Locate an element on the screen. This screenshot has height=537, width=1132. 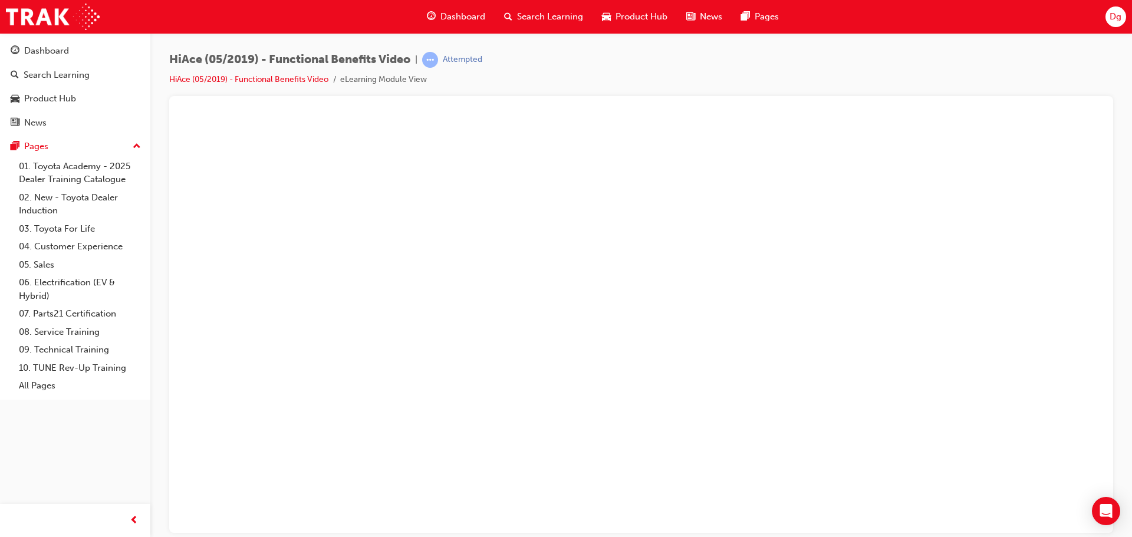
span: Dashboard is located at coordinates (463, 17).